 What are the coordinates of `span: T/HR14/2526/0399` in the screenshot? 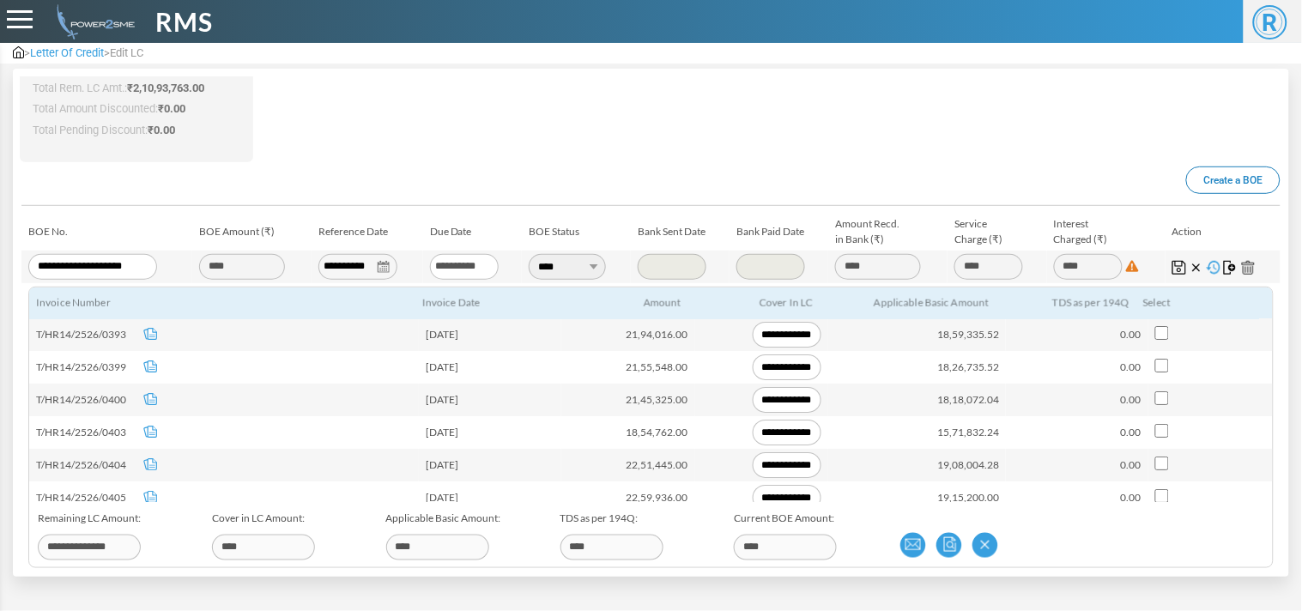 It's located at (88, 367).